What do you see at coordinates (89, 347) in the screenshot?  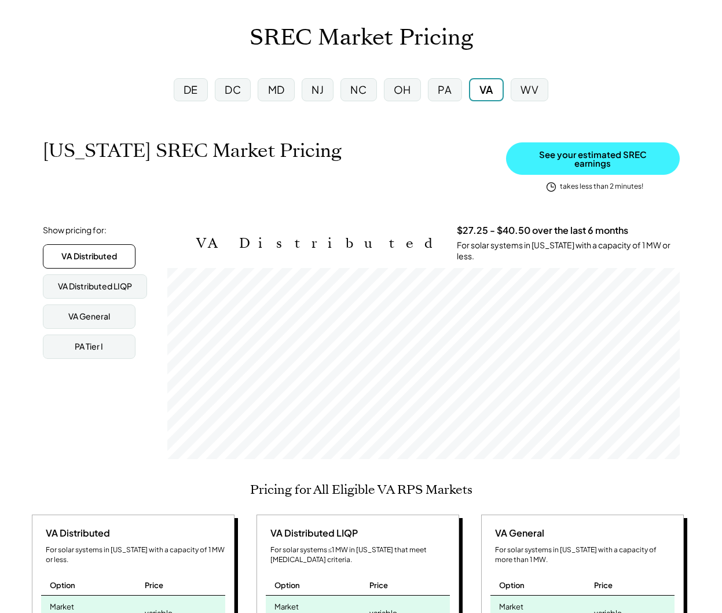 I see `div: PA Tier I` at bounding box center [89, 347].